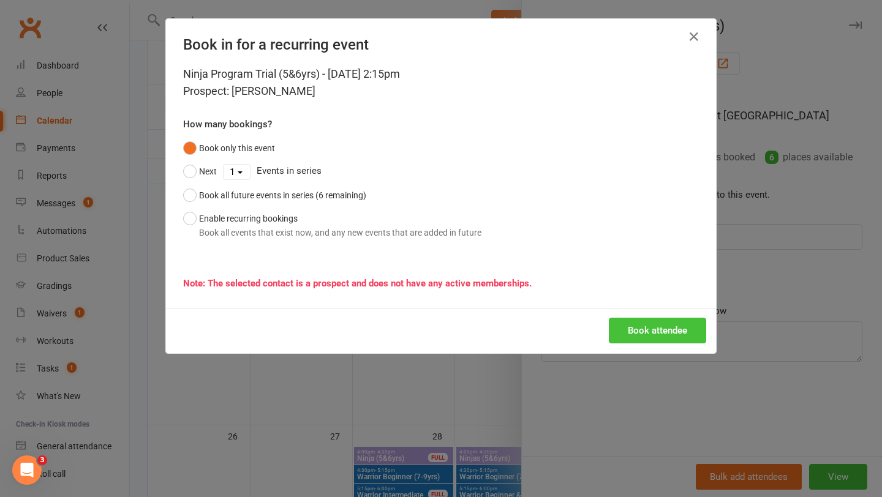 The height and width of the screenshot is (497, 882). Describe the element at coordinates (332, 225) in the screenshot. I see `button: Enable recurring bookingsBook all events that exist now, and any new events that are added in future` at that location.